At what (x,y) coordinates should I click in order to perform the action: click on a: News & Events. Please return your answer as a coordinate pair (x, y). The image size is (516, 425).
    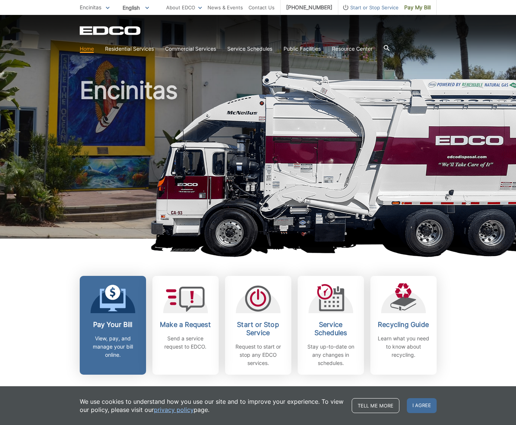
    Looking at the image, I should click on (225, 7).